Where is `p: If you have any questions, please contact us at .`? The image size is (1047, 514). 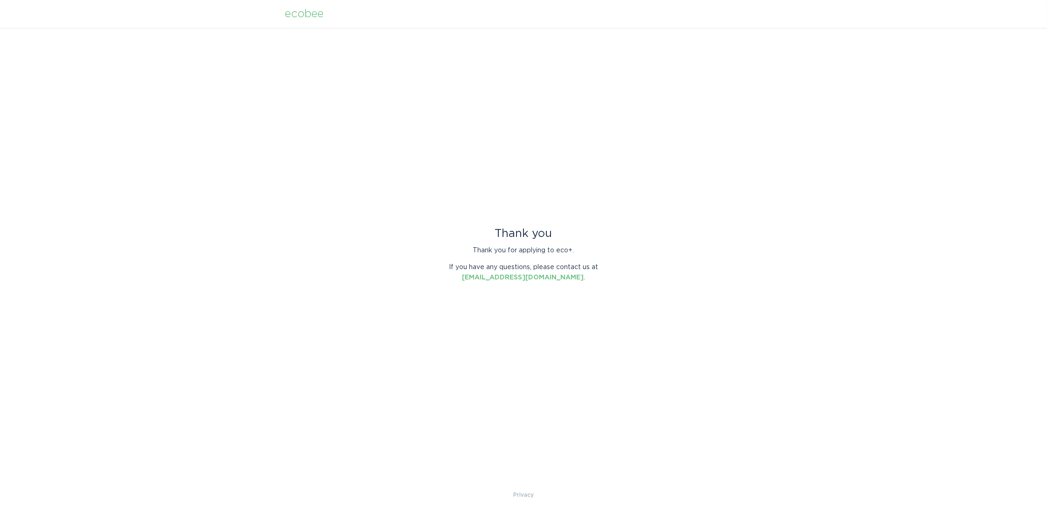 p: If you have any questions, please contact us at . is located at coordinates (523, 272).